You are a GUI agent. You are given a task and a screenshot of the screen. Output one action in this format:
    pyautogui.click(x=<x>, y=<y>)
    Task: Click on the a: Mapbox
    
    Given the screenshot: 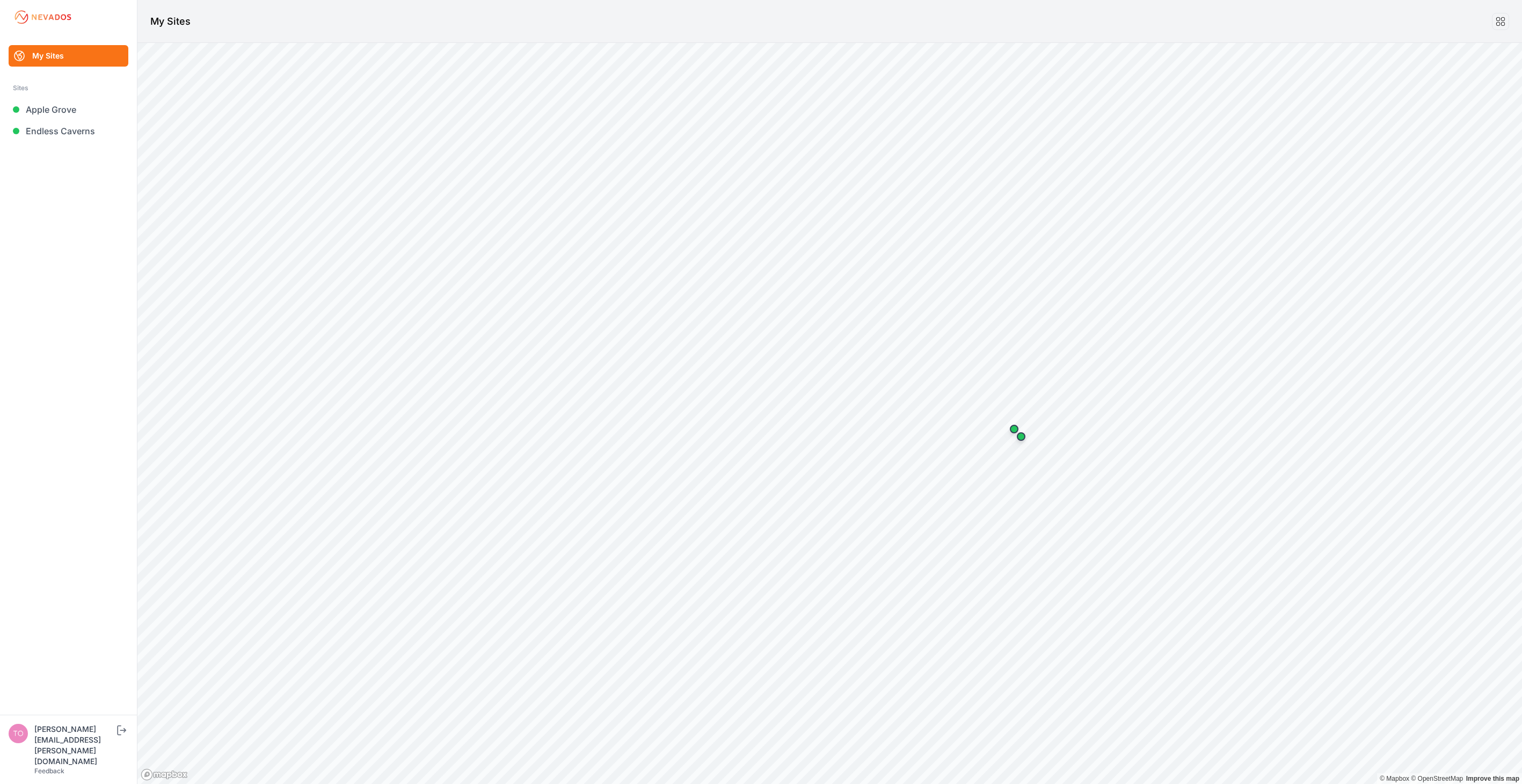 What is the action you would take?
    pyautogui.click(x=1394, y=778)
    